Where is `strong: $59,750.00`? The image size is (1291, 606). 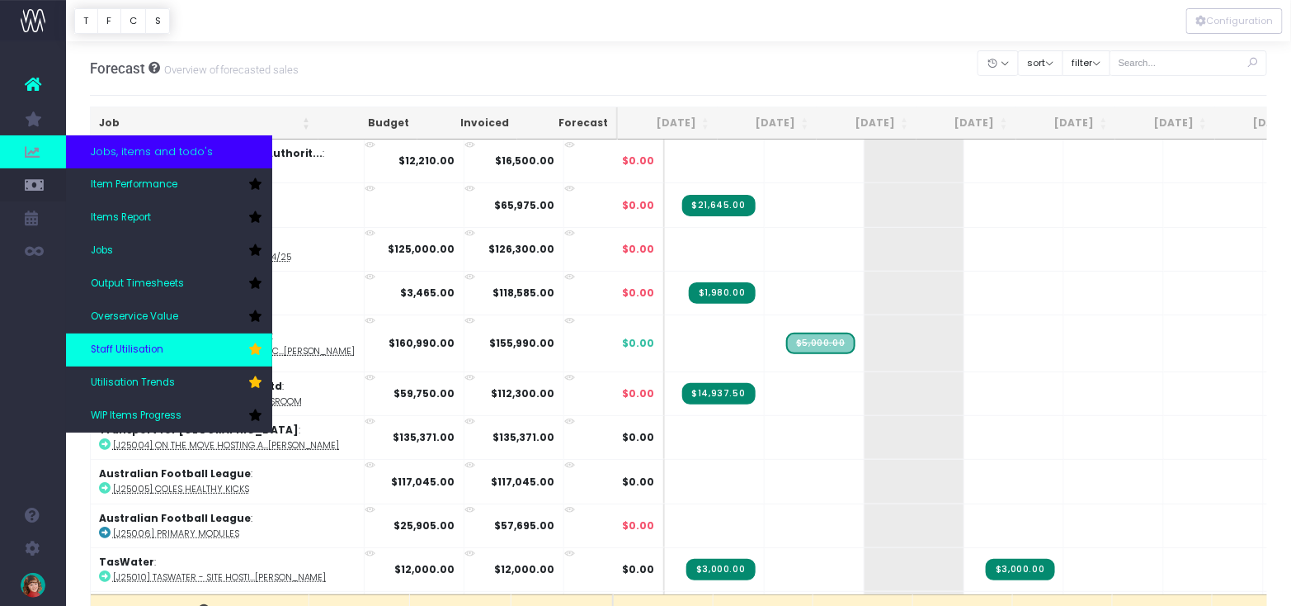
strong: $59,750.00 is located at coordinates (425, 393).